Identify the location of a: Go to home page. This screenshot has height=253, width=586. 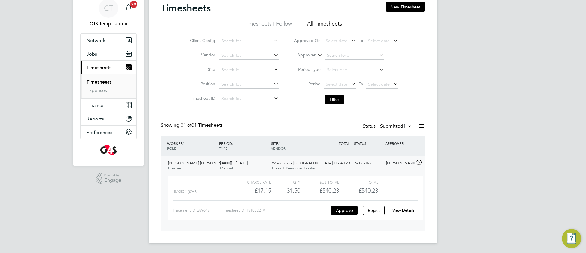
(108, 150).